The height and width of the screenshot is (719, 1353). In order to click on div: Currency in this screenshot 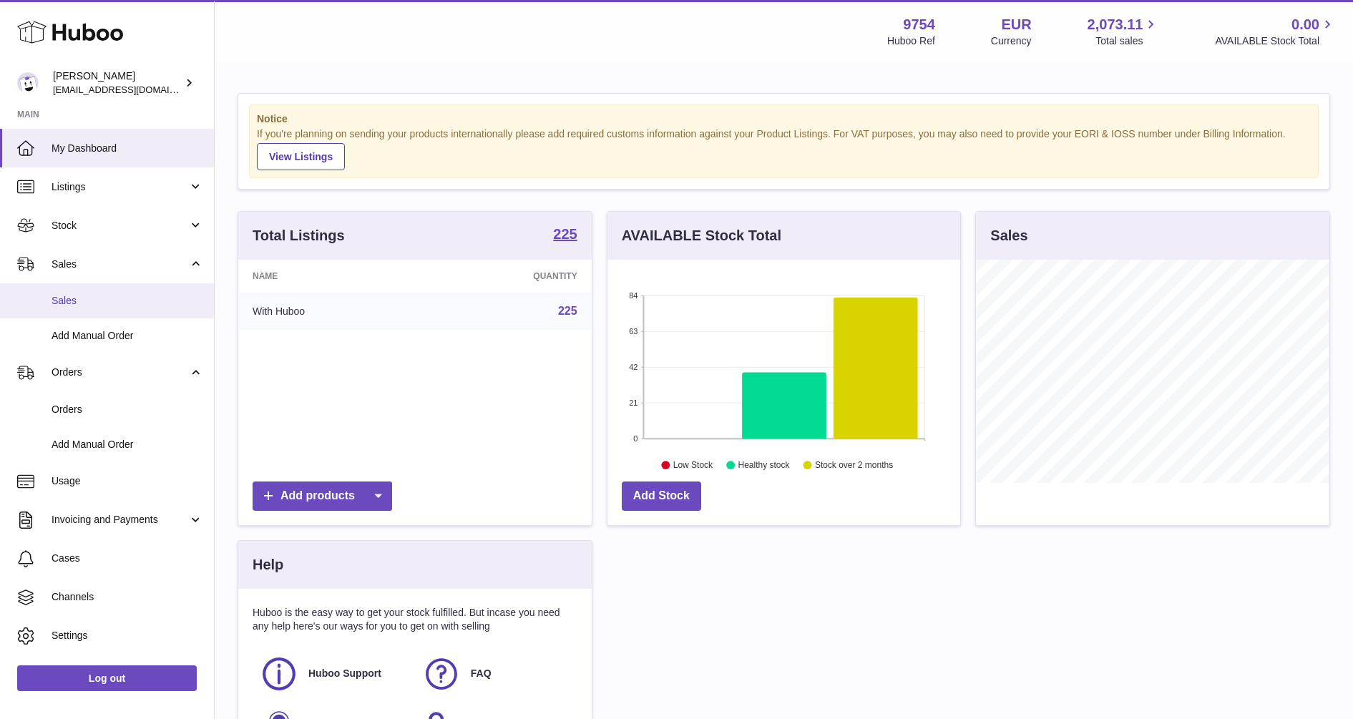, I will do `click(1011, 41)`.